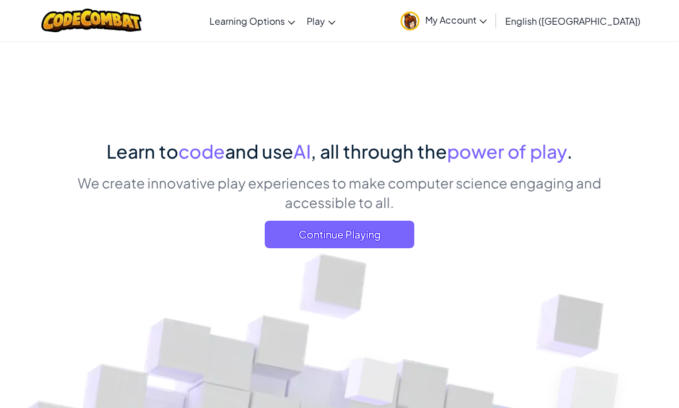 The width and height of the screenshot is (679, 408). Describe the element at coordinates (252, 21) in the screenshot. I see `a: Learning Options` at that location.